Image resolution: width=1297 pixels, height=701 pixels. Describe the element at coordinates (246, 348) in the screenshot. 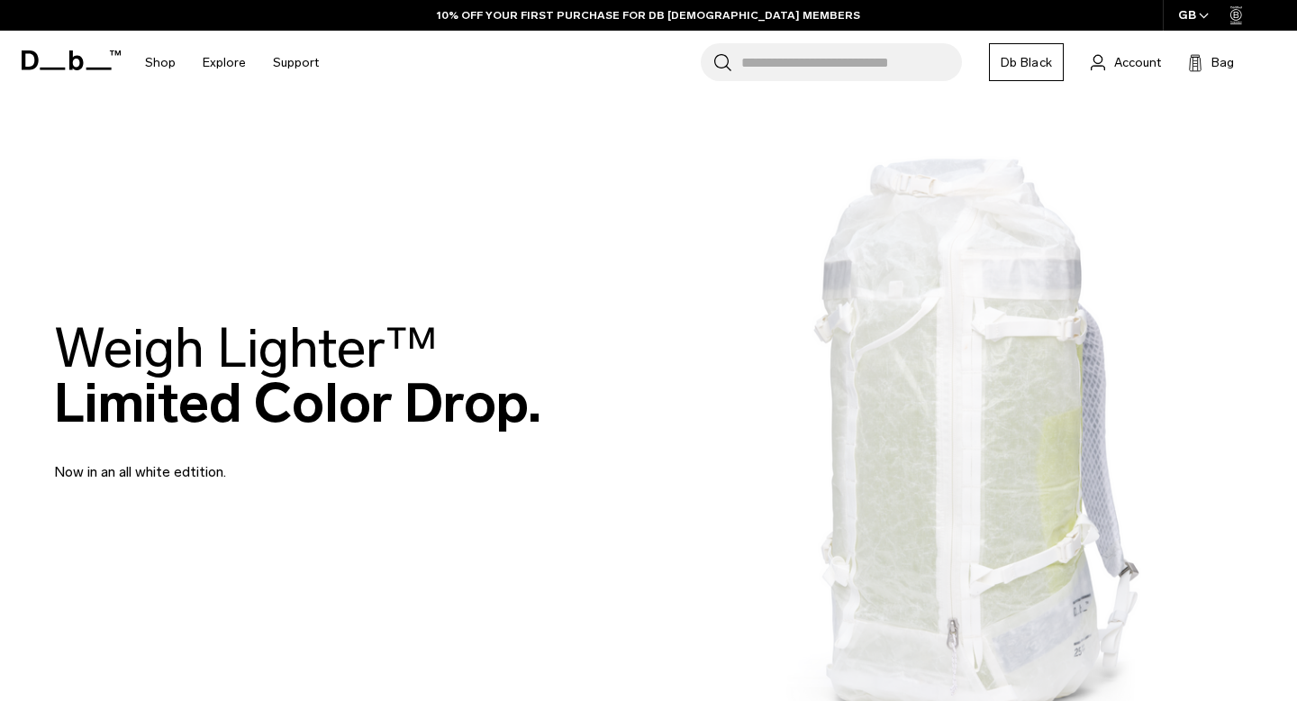

I see `span: Weigh Lighter™` at that location.